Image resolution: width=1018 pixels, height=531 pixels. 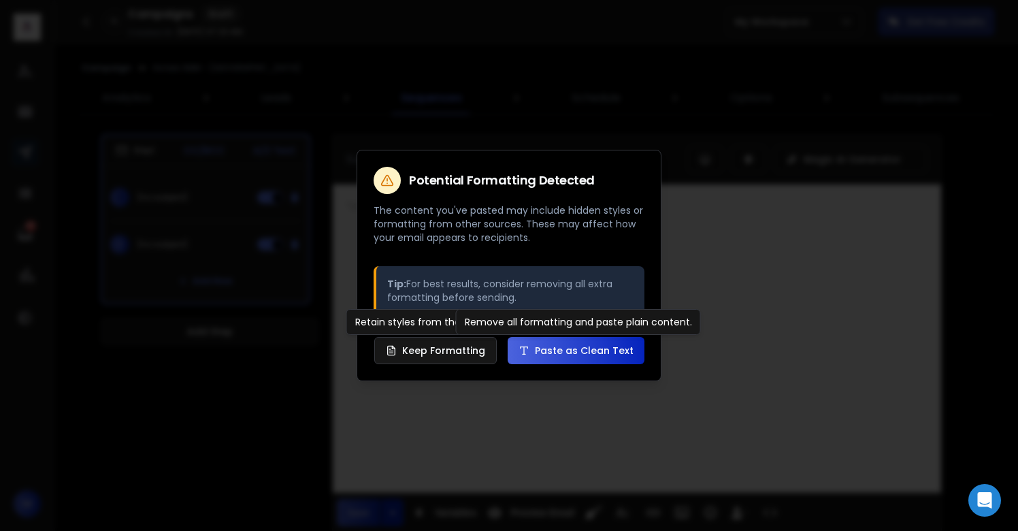 I want to click on strong: Tip:, so click(x=397, y=284).